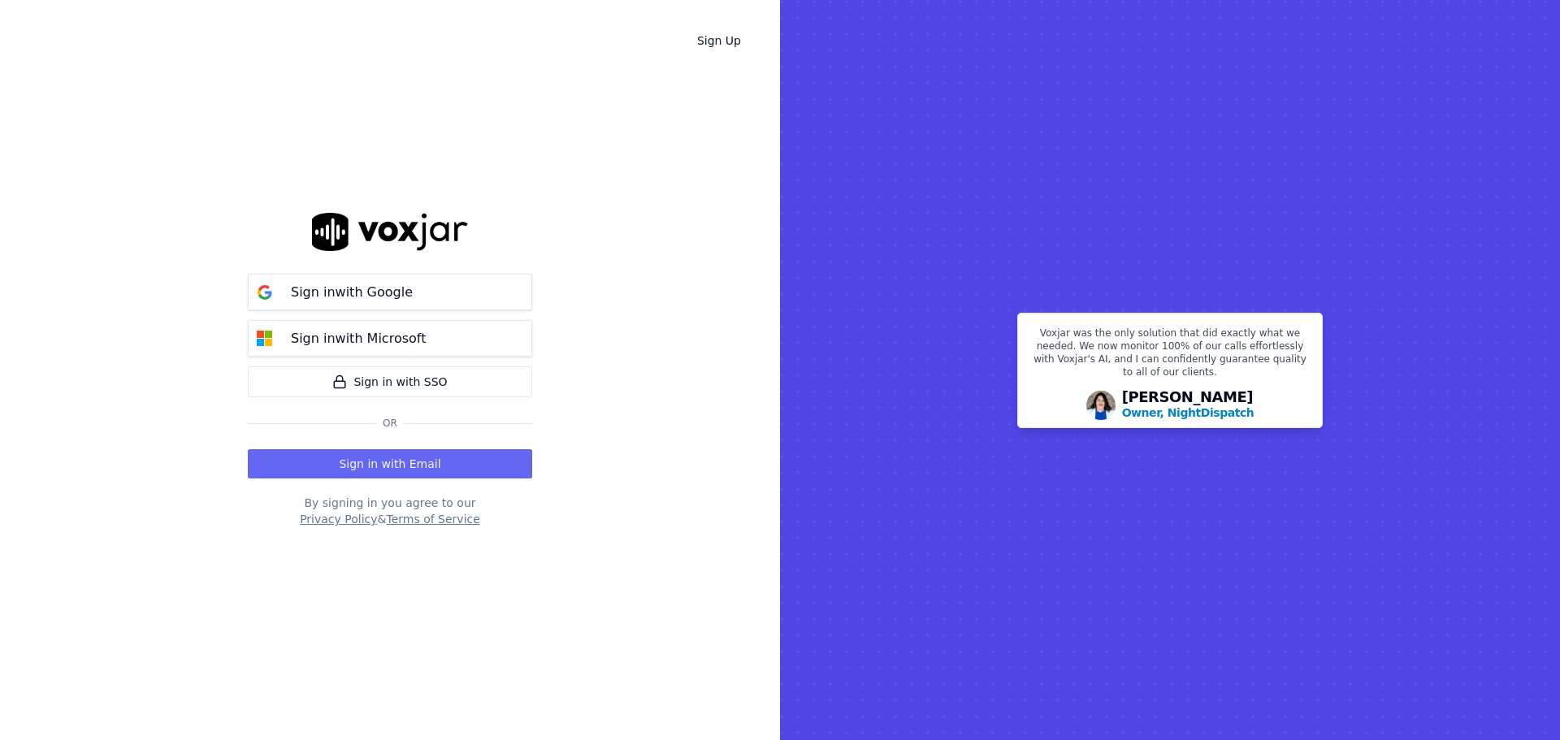  What do you see at coordinates (1101, 405) in the screenshot?
I see `img: Avatar` at bounding box center [1101, 405].